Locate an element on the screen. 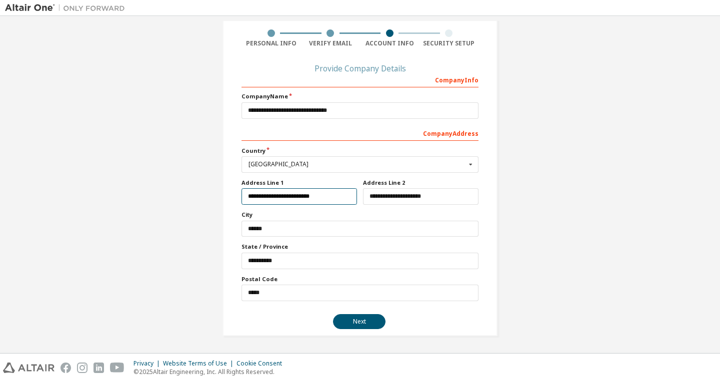  img: linkedin.svg is located at coordinates (98, 368).